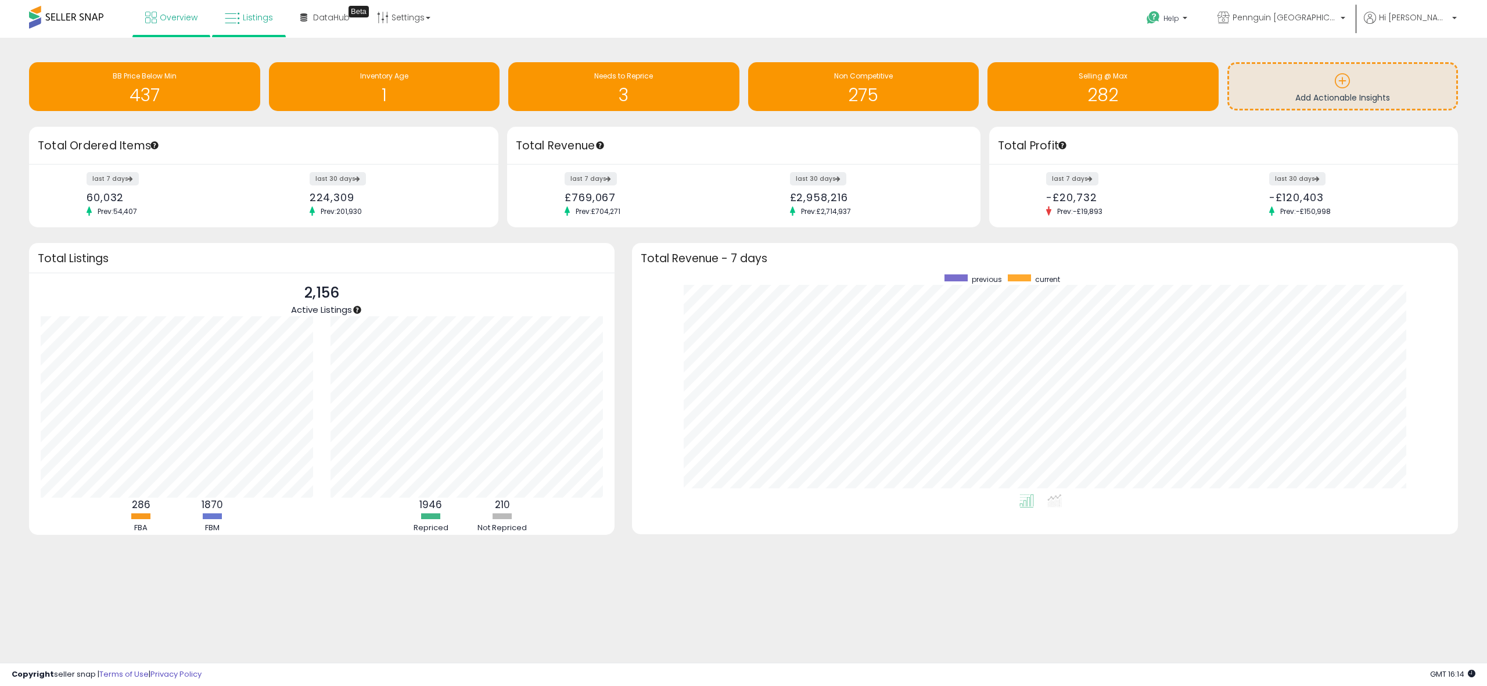 The height and width of the screenshot is (686, 1487). I want to click on span: BB Price Below Min, so click(145, 76).